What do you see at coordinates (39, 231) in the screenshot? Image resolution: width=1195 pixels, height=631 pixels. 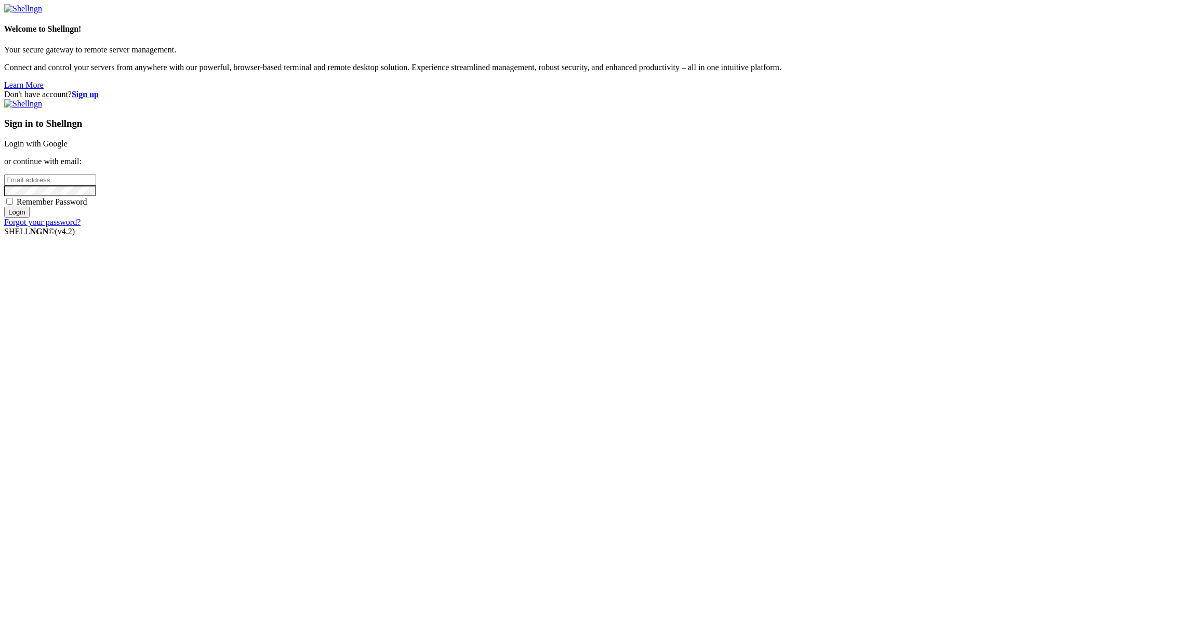 I see `b: NGN` at bounding box center [39, 231].